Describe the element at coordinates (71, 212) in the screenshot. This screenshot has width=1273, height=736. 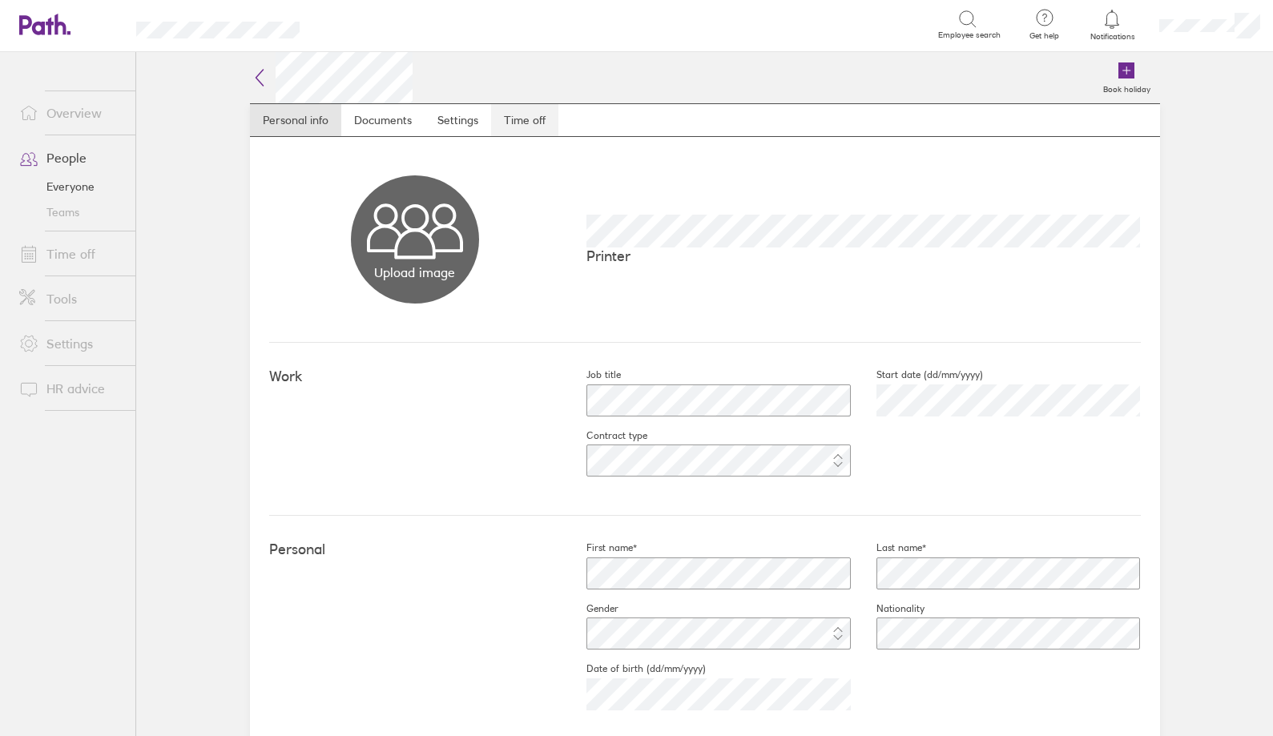
I see `a: Teams` at that location.